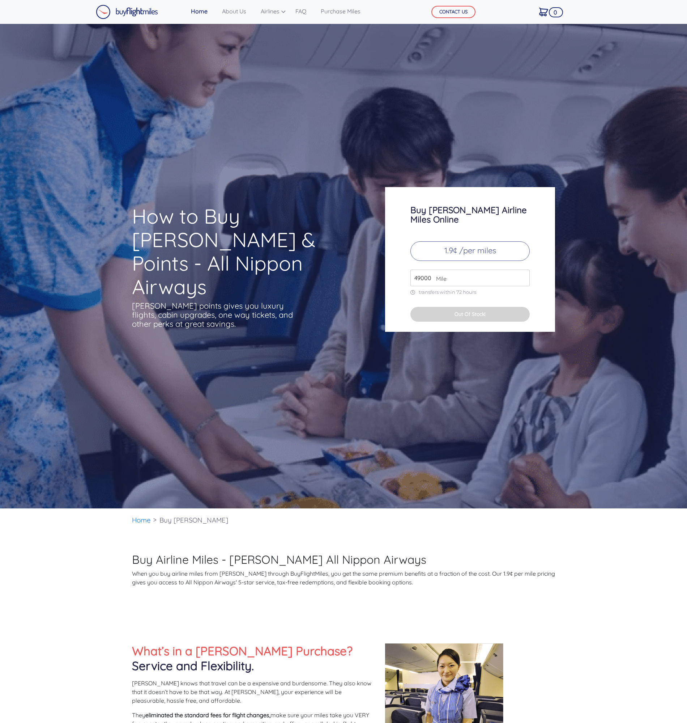  Describe the element at coordinates (470, 251) in the screenshot. I see `p: 1.9¢ /per miles` at that location.